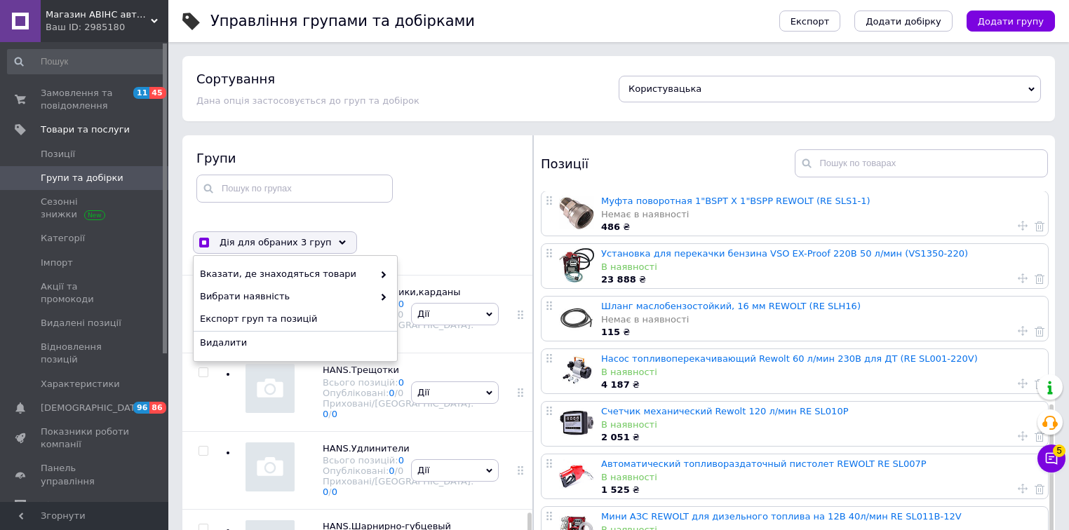 Image resolution: width=1069 pixels, height=530 pixels. Describe the element at coordinates (62, 238) in the screenshot. I see `span: Категорії` at that location.